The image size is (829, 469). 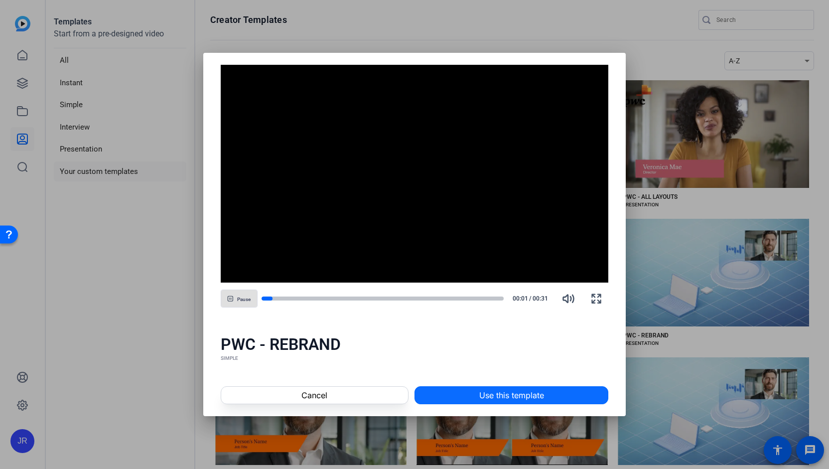 I want to click on div: PWC - REBRAND, so click(x=415, y=344).